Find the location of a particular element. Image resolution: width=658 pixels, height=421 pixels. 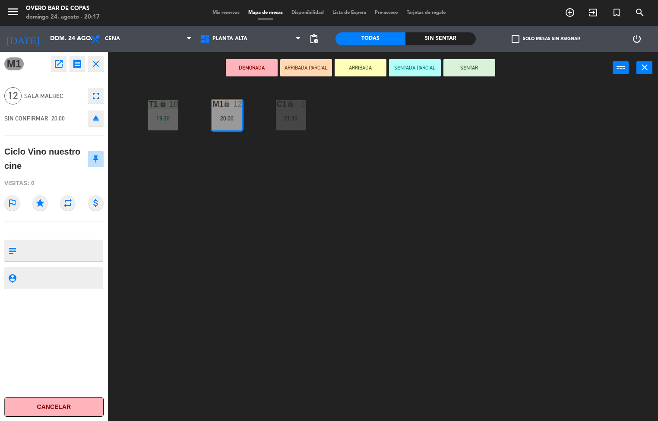

div: Overo Bar de Copas is located at coordinates (63, 9).